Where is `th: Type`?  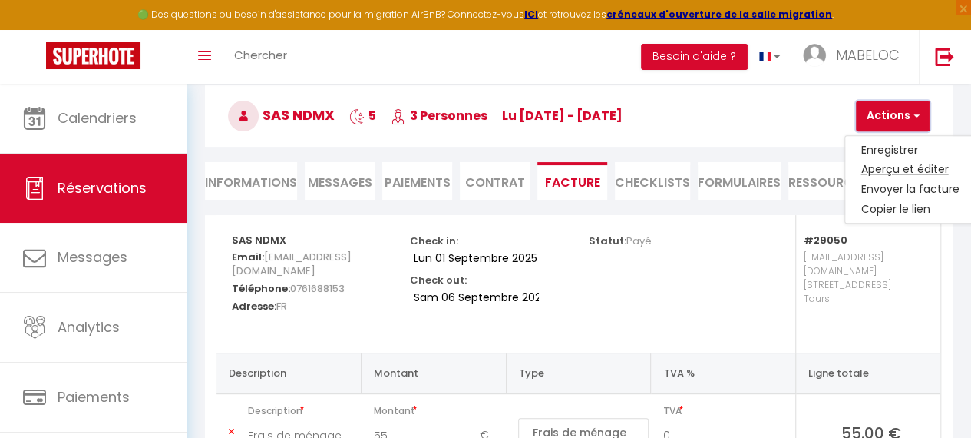 th: Type is located at coordinates (578, 372).